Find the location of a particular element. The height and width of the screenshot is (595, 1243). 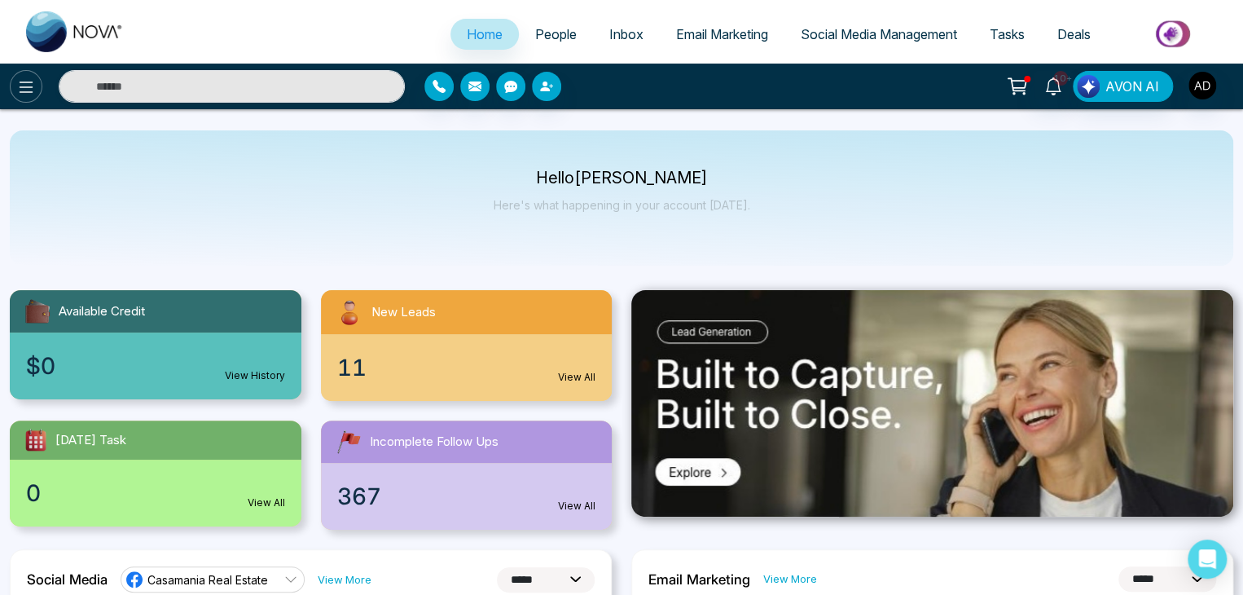

a: Tasks is located at coordinates (1007, 34).